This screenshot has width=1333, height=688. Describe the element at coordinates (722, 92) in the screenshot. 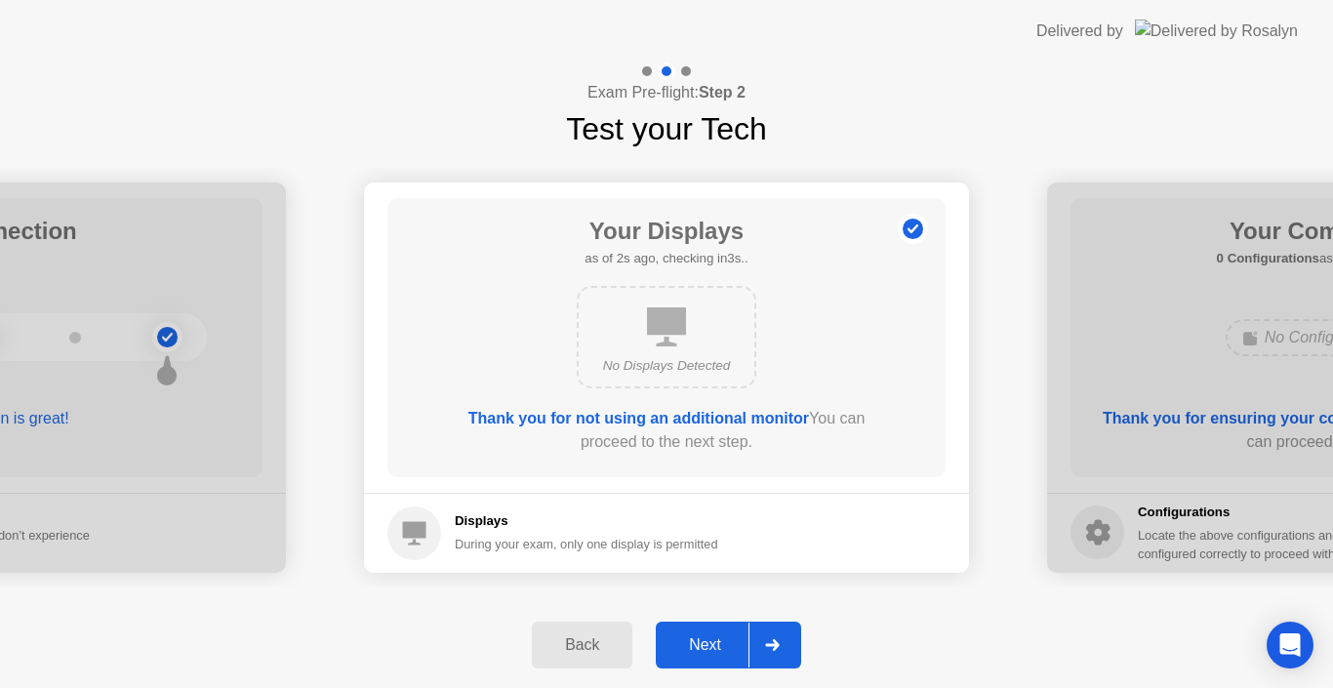

I see `b: Step 2` at that location.